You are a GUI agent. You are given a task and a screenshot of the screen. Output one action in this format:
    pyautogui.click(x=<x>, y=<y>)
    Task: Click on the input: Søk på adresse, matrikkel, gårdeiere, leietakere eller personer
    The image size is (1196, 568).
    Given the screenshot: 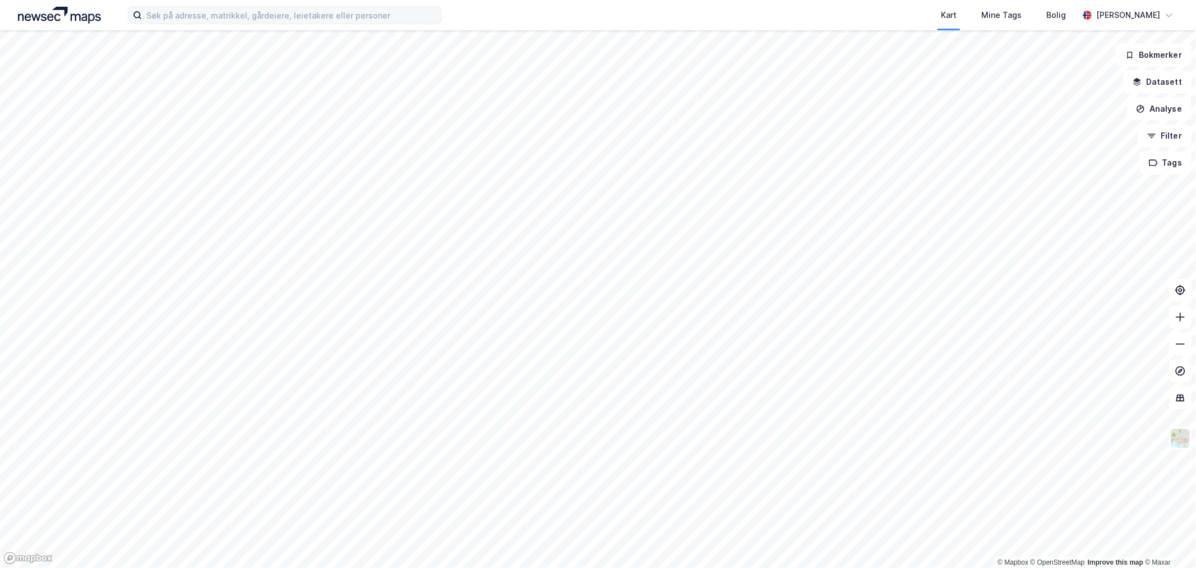 What is the action you would take?
    pyautogui.click(x=292, y=15)
    